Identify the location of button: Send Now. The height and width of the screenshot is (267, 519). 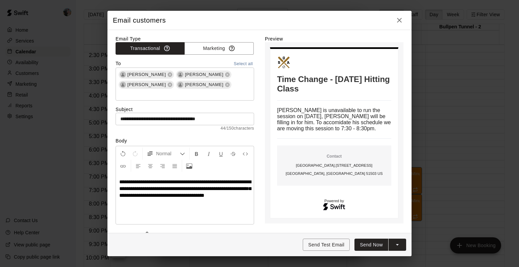
(371, 245).